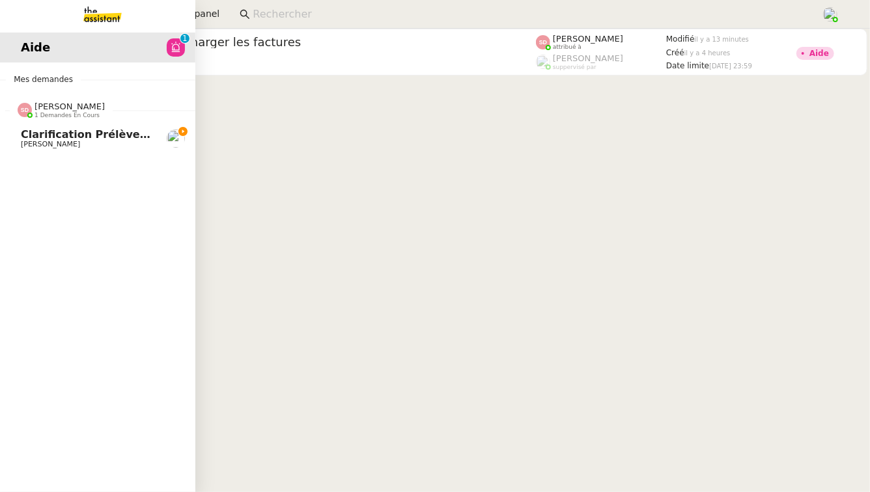 The image size is (870, 492). What do you see at coordinates (707, 53) in the screenshot?
I see `span: il y a 4 heures` at bounding box center [707, 53].